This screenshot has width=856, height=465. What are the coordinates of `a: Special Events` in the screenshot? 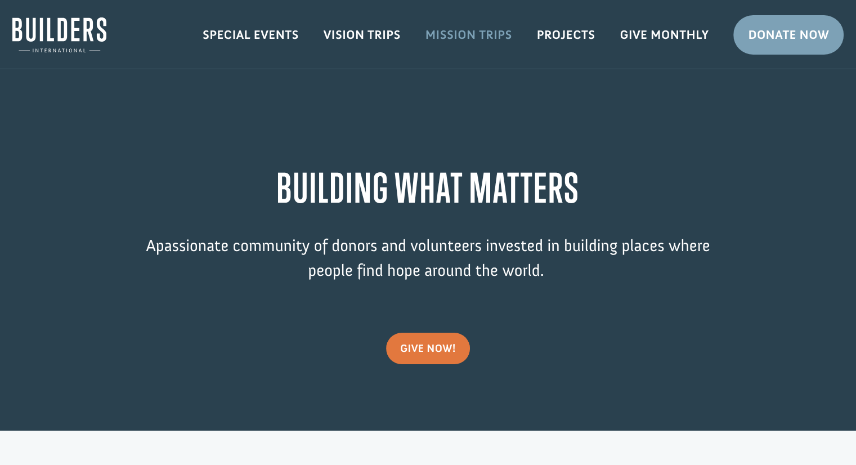 It's located at (250, 35).